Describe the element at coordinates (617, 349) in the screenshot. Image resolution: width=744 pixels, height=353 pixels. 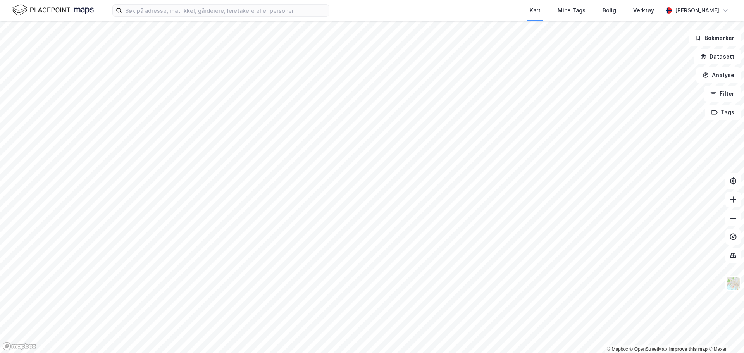
I see `a: Mapbox` at that location.